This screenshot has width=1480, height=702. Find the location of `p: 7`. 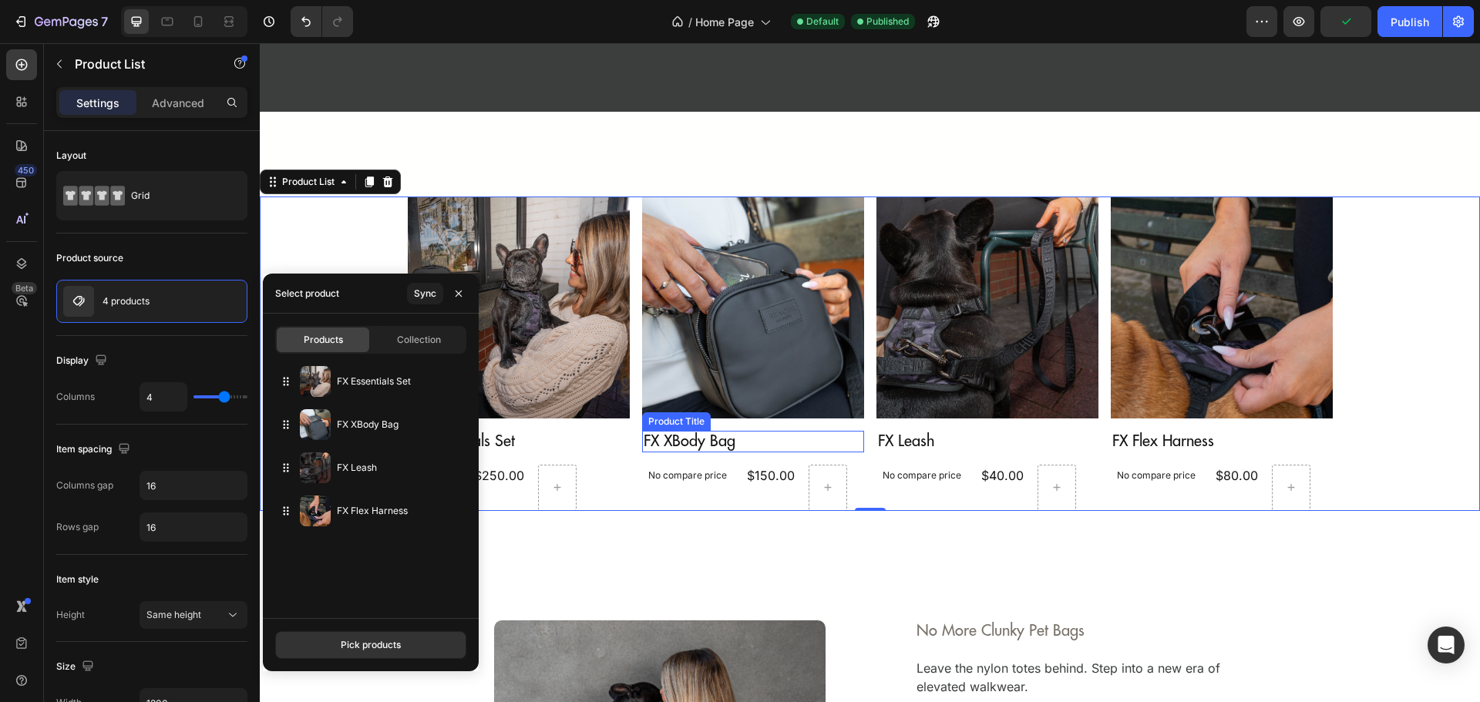

p: 7 is located at coordinates (104, 22).